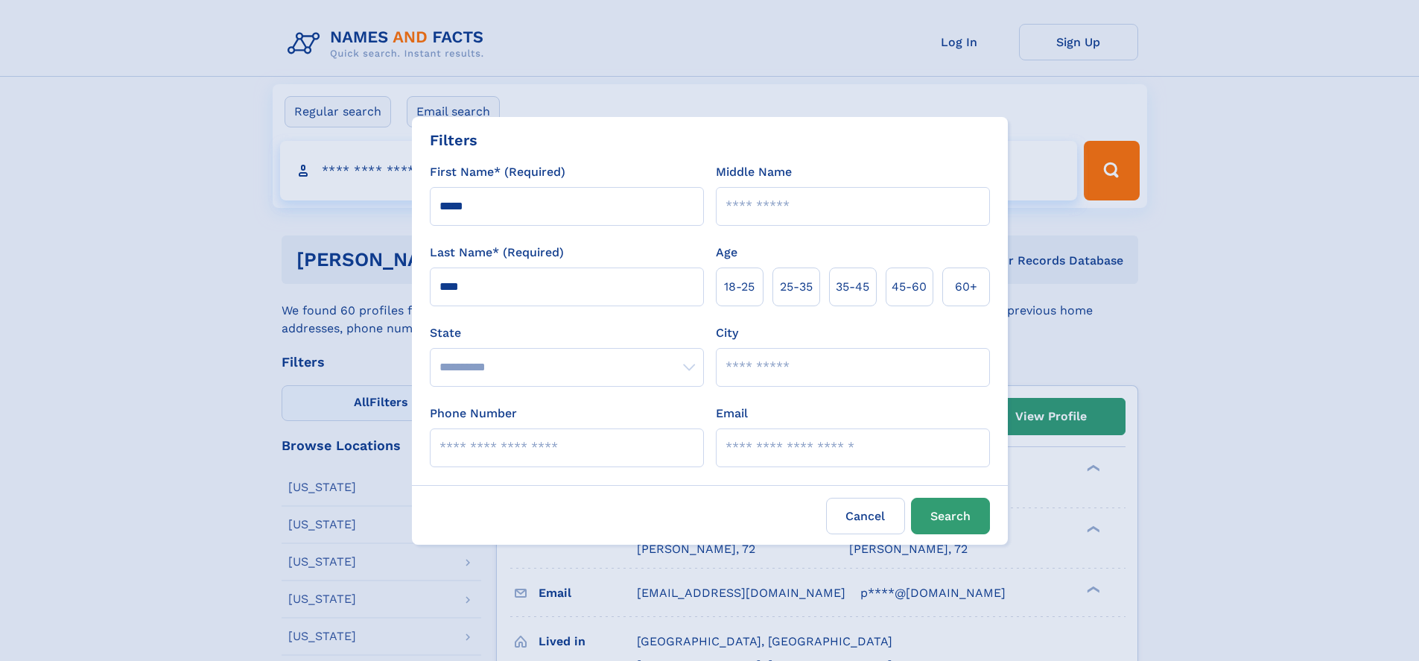 The width and height of the screenshot is (1419, 661). Describe the element at coordinates (732, 413) in the screenshot. I see `label: Email` at that location.